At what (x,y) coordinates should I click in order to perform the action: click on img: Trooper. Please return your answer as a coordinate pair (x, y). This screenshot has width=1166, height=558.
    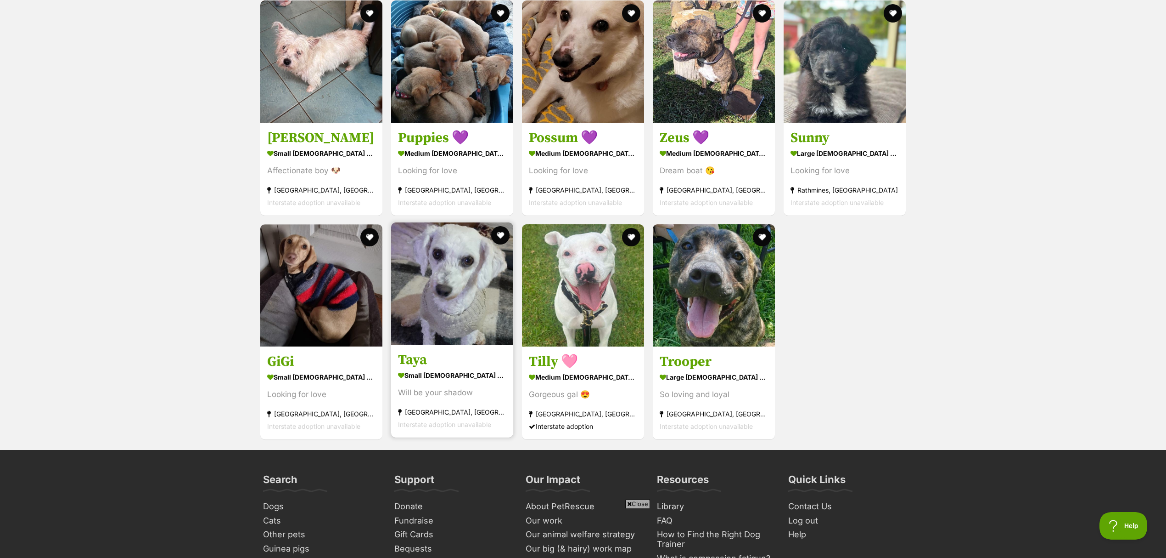
    Looking at the image, I should click on (714, 285).